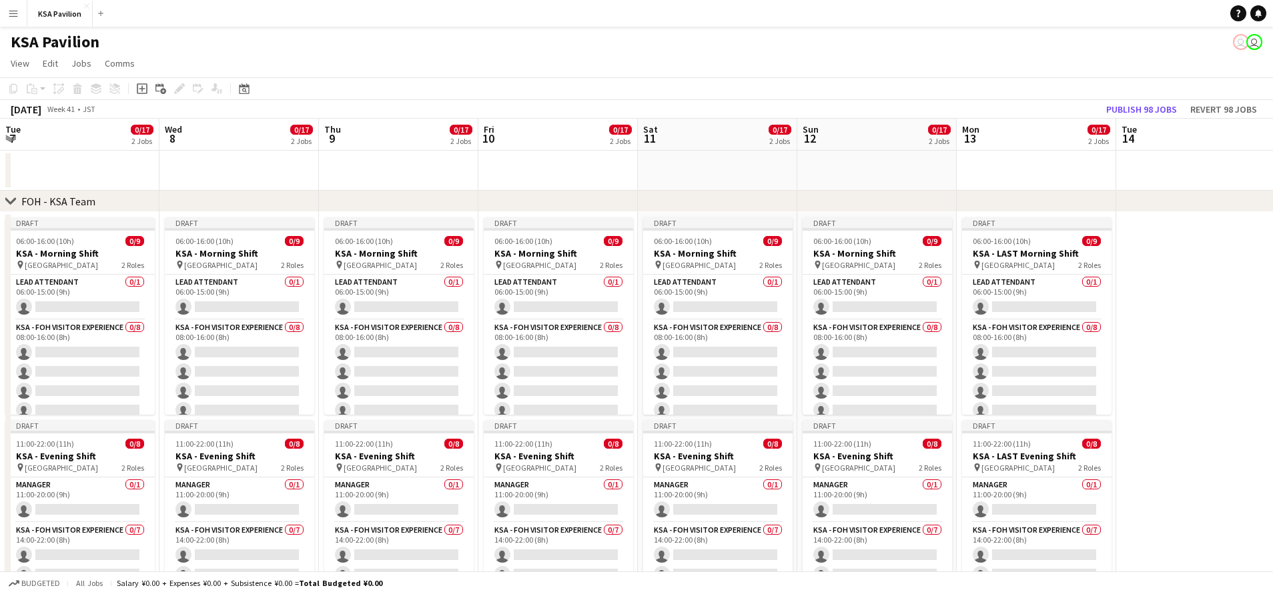 Image resolution: width=1273 pixels, height=594 pixels. What do you see at coordinates (119, 63) in the screenshot?
I see `a: Comms` at bounding box center [119, 63].